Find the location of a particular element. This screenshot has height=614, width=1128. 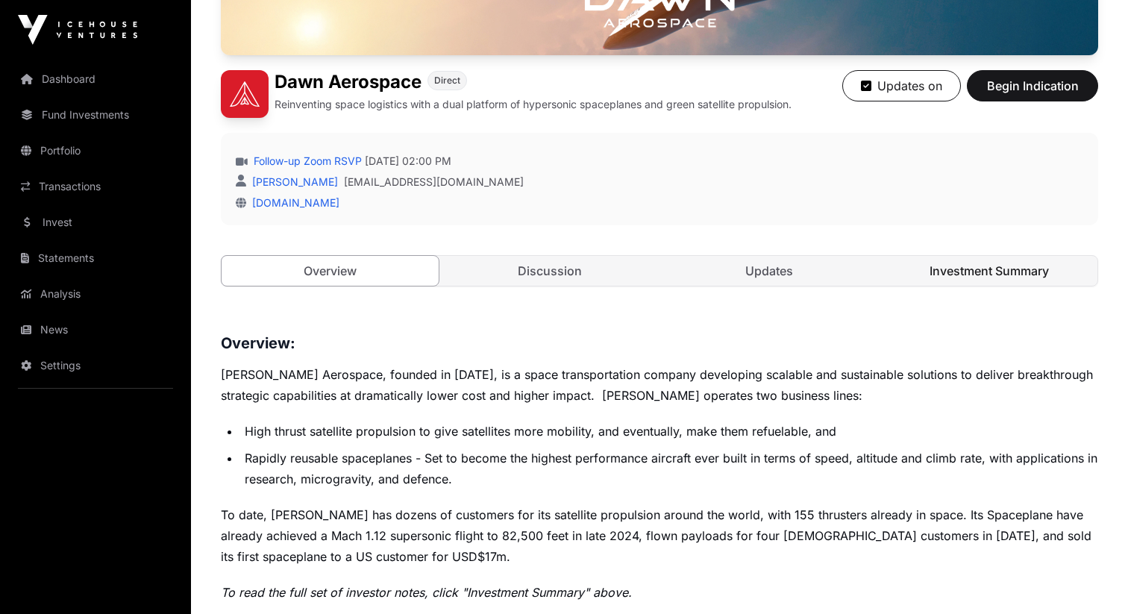

div: Chat Widget is located at coordinates (1091, 578).